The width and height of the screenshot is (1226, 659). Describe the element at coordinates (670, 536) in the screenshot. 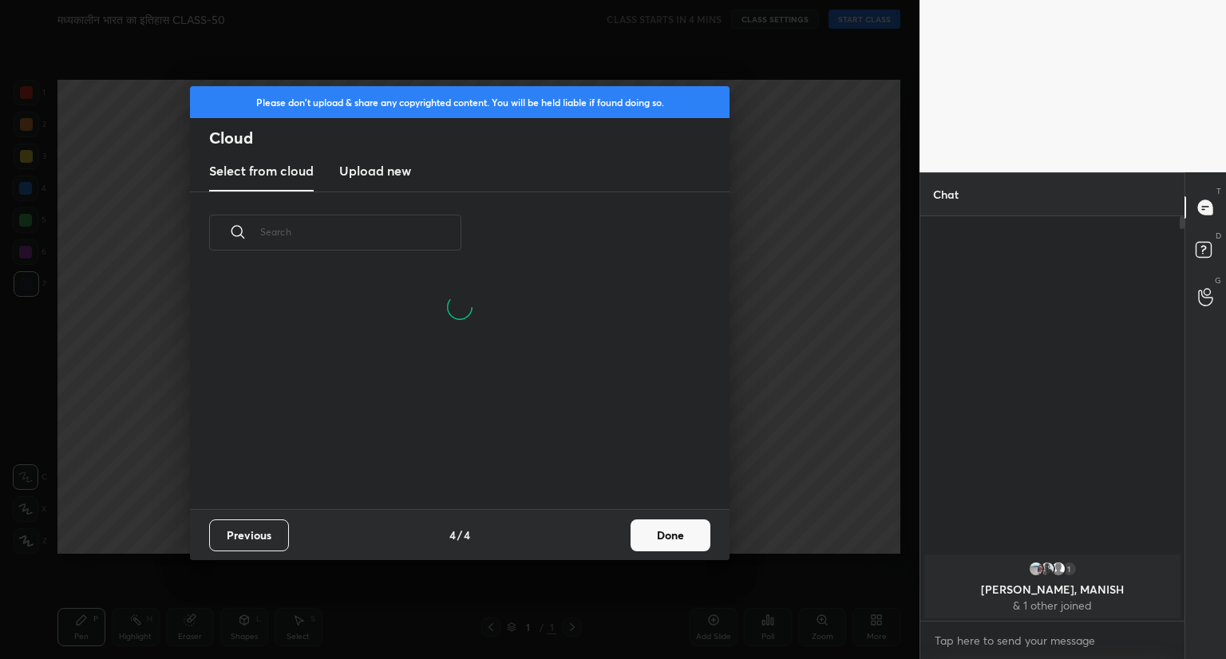

I see `button: Done` at that location.